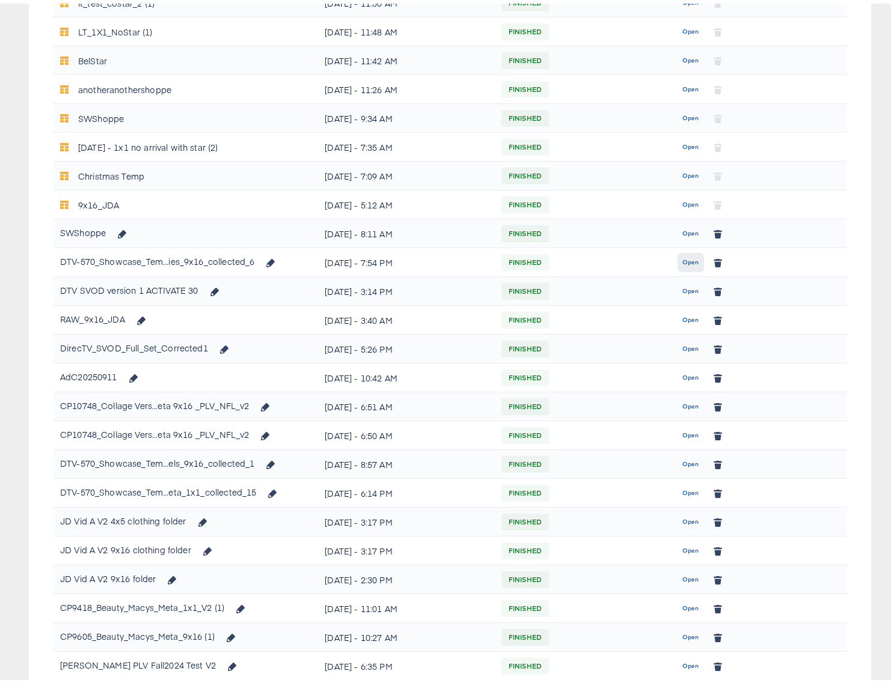 This screenshot has width=891, height=683. What do you see at coordinates (115, 28) in the screenshot?
I see `div: LT_1X1_NoStar (1)` at bounding box center [115, 28].